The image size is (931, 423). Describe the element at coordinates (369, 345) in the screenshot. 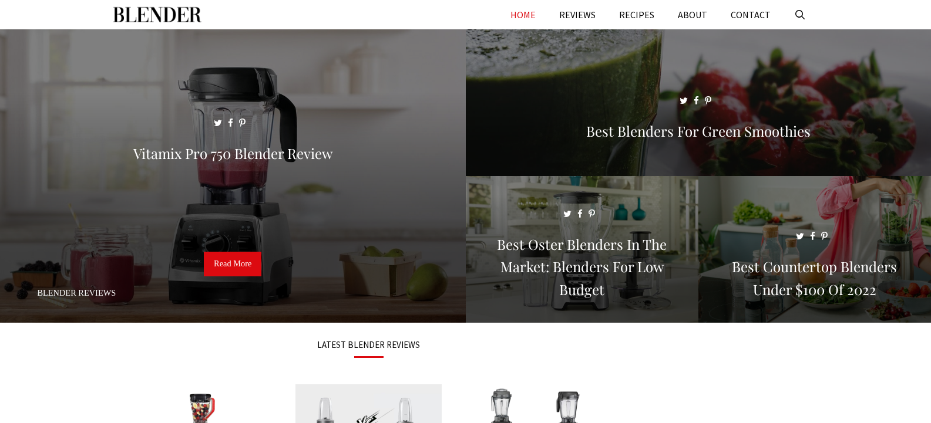

I see `h3: LATEST BLENDER REVIEWS` at that location.